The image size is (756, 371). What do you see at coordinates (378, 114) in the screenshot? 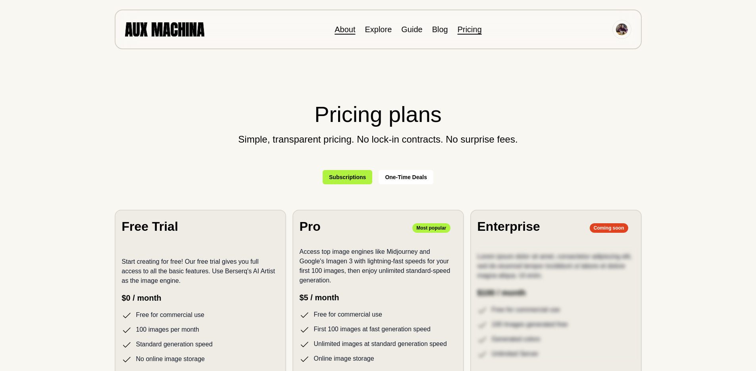
I see `h2: Pricing plans` at bounding box center [378, 114].